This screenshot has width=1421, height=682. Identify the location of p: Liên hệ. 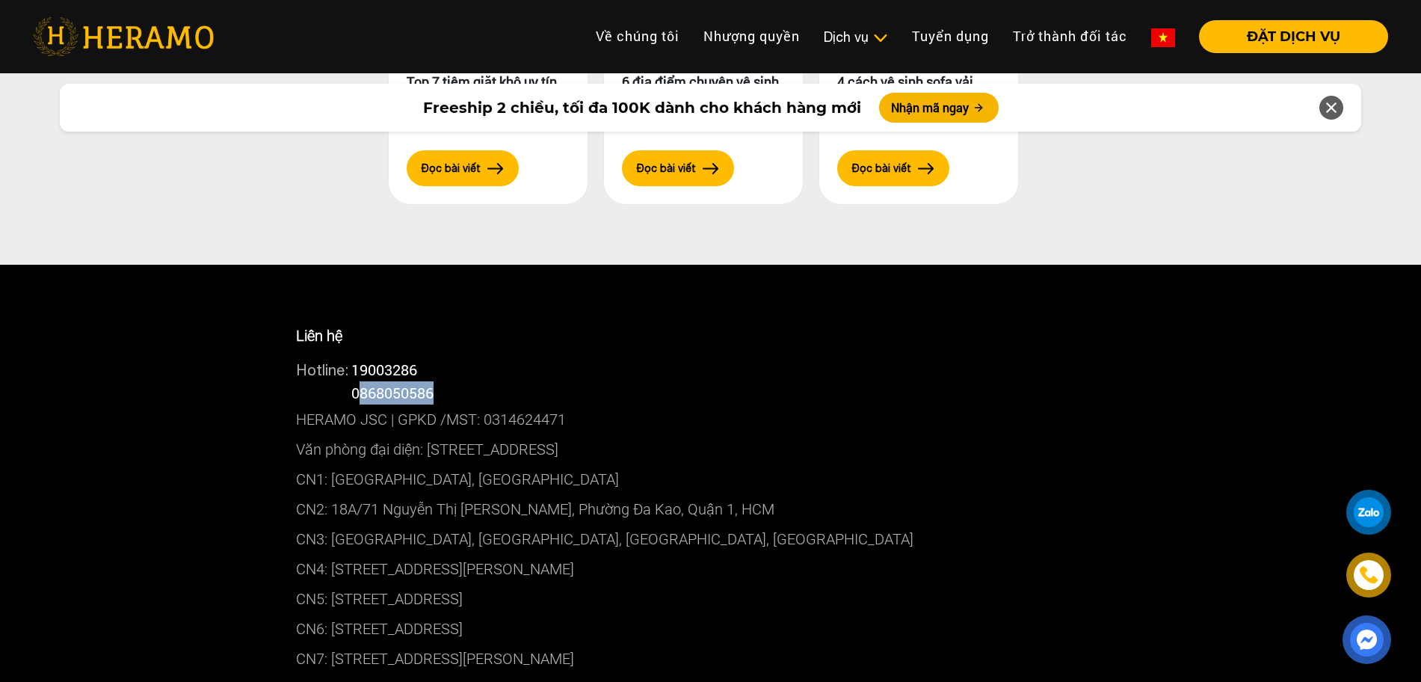
(711, 336).